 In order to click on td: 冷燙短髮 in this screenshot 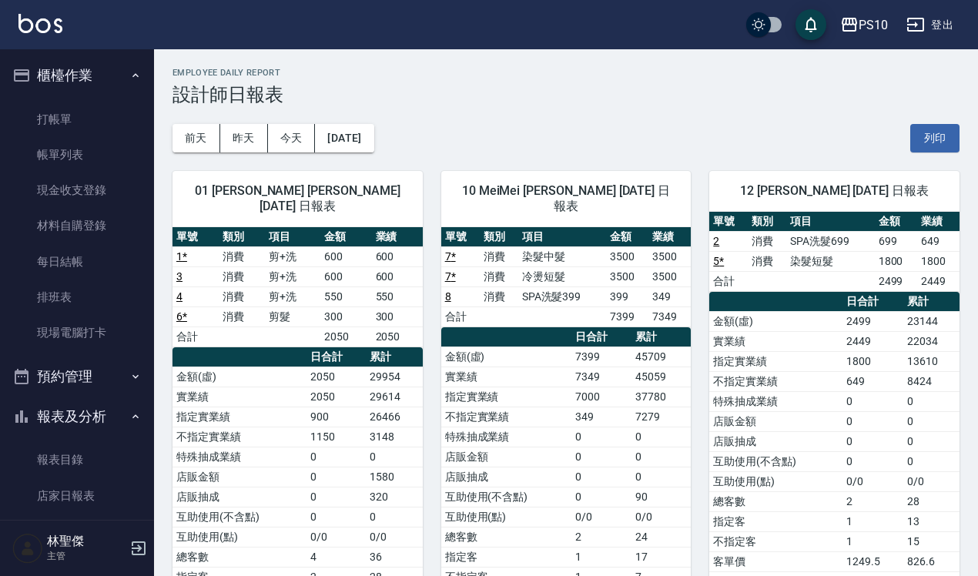, I will do `click(562, 276)`.